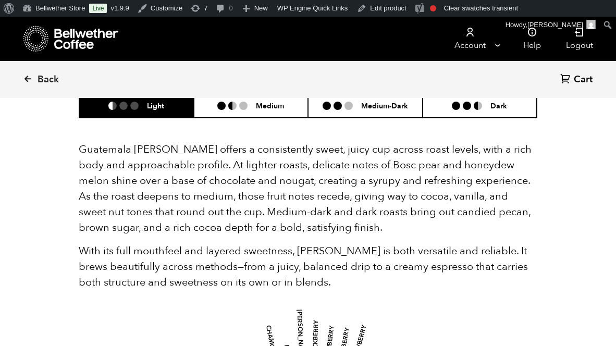  I want to click on h6: Dark, so click(498, 105).